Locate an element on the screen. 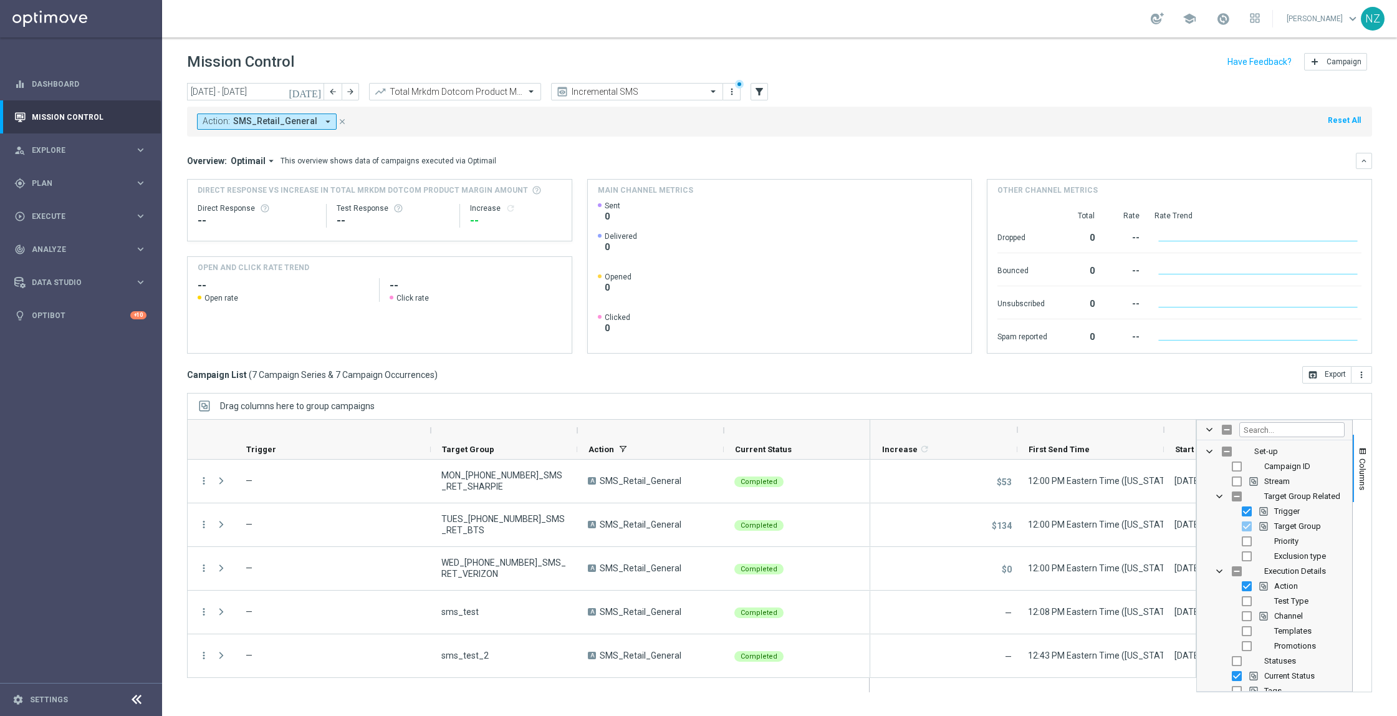 The image size is (1397, 716). span: Priority is located at coordinates (1286, 540).